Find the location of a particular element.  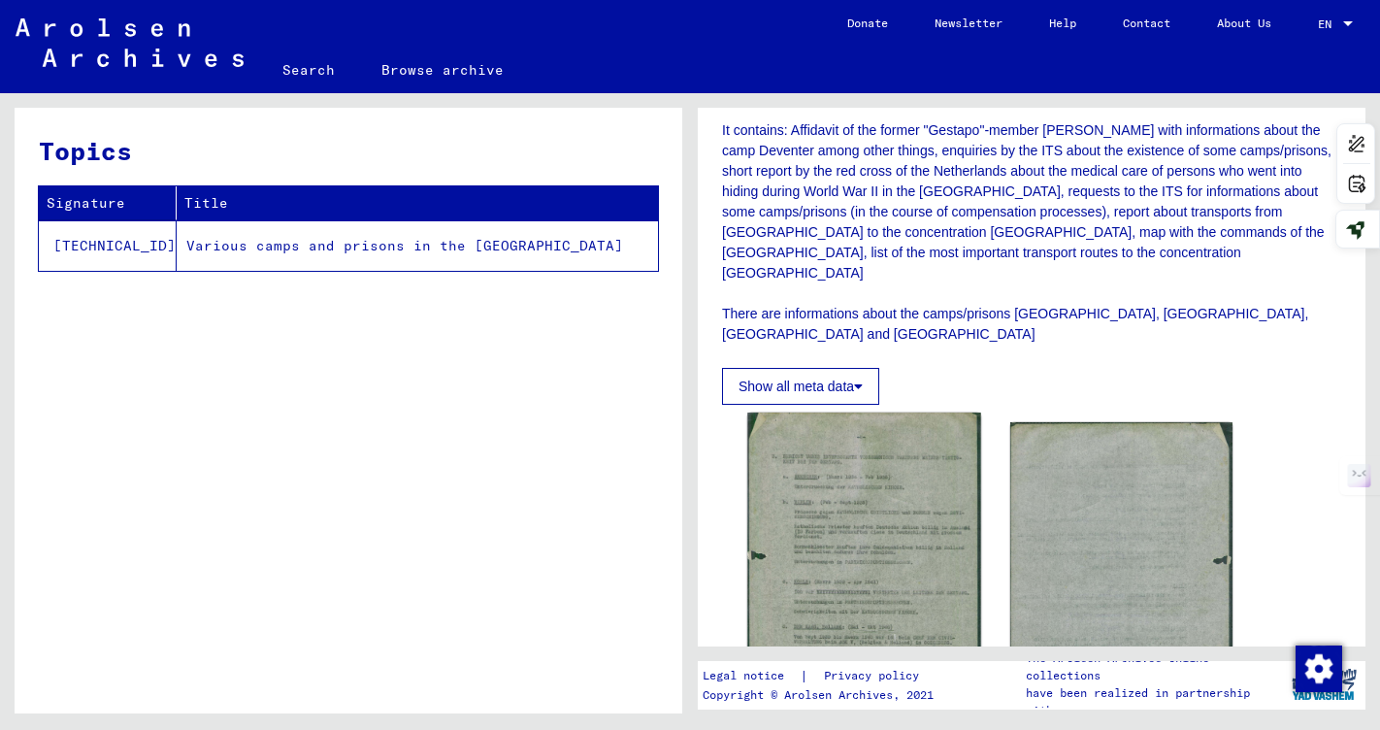

img: Arolsen_neg.svg is located at coordinates (129, 43).